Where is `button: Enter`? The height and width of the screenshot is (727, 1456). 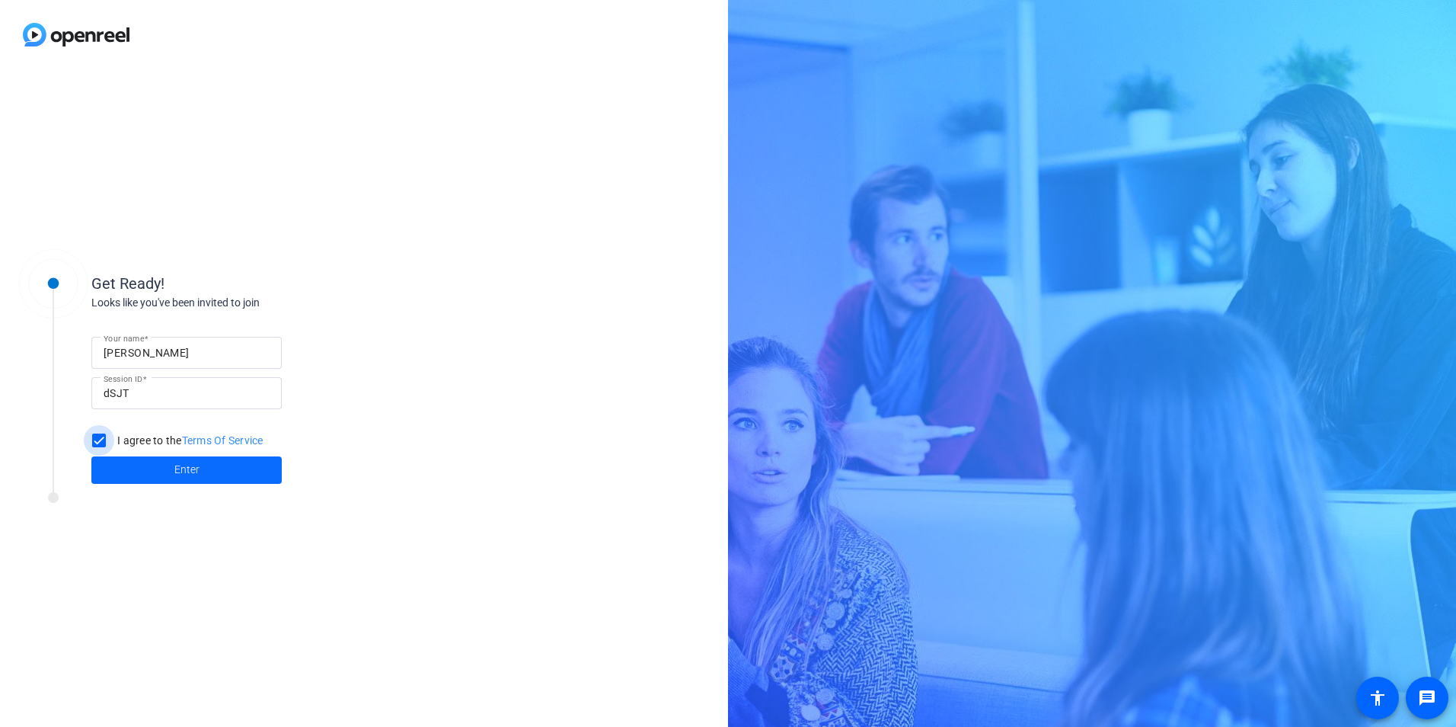 button: Enter is located at coordinates (187, 470).